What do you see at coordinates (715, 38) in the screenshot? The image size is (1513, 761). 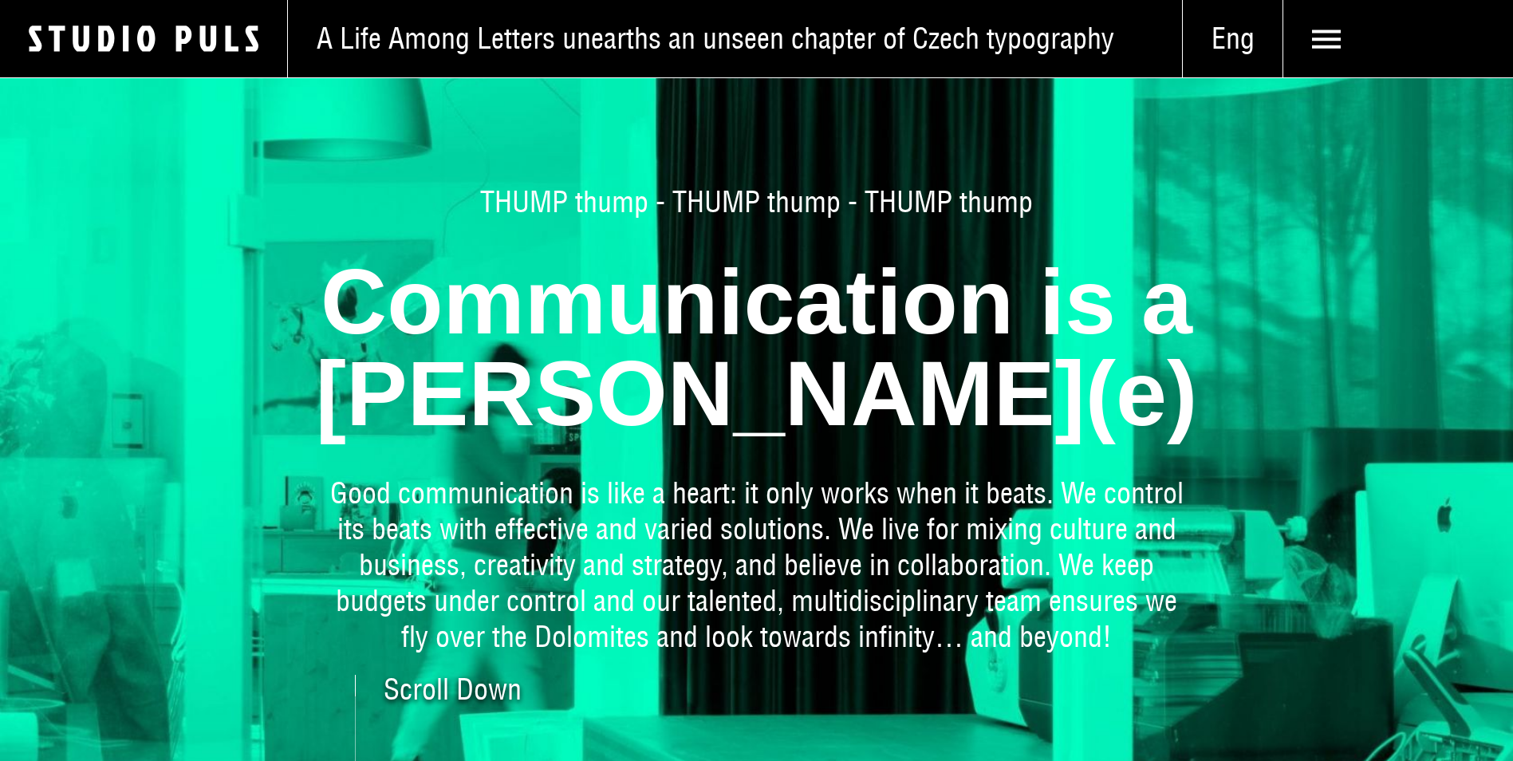 I see `span: A Life Among Letters unearths an unseen chapter of Czech typography` at bounding box center [715, 38].